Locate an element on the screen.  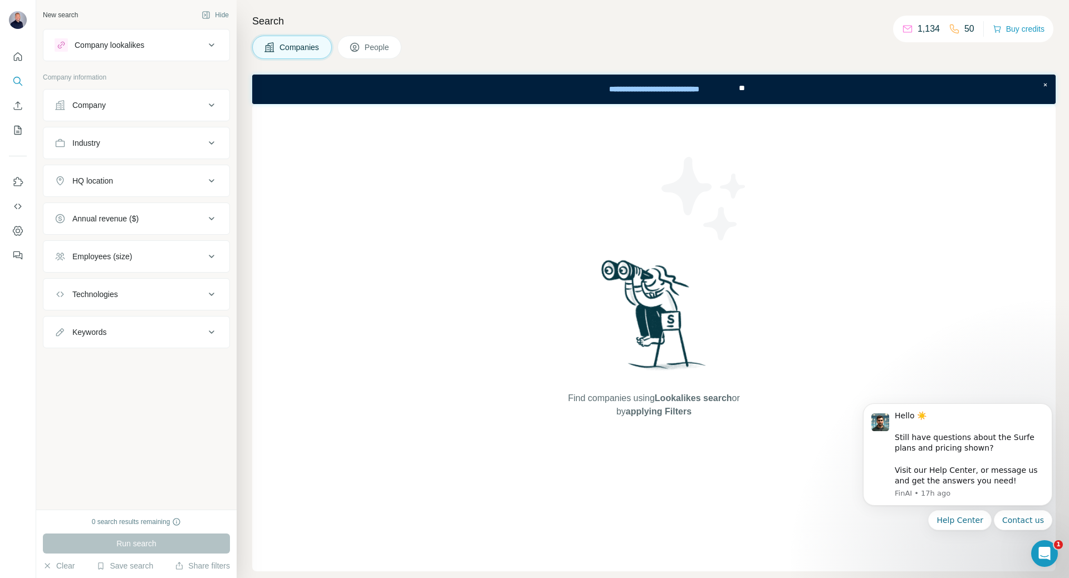
button: Dashboard is located at coordinates (18, 231).